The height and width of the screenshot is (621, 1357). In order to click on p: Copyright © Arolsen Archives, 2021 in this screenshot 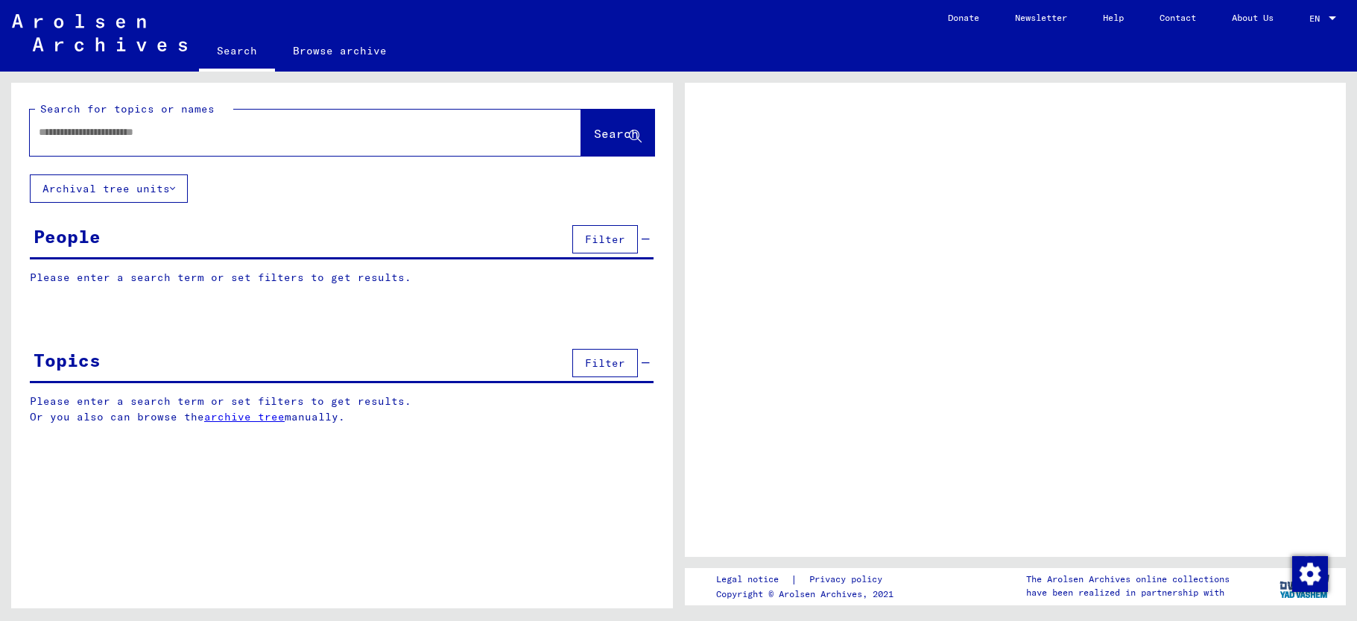, I will do `click(808, 594)`.